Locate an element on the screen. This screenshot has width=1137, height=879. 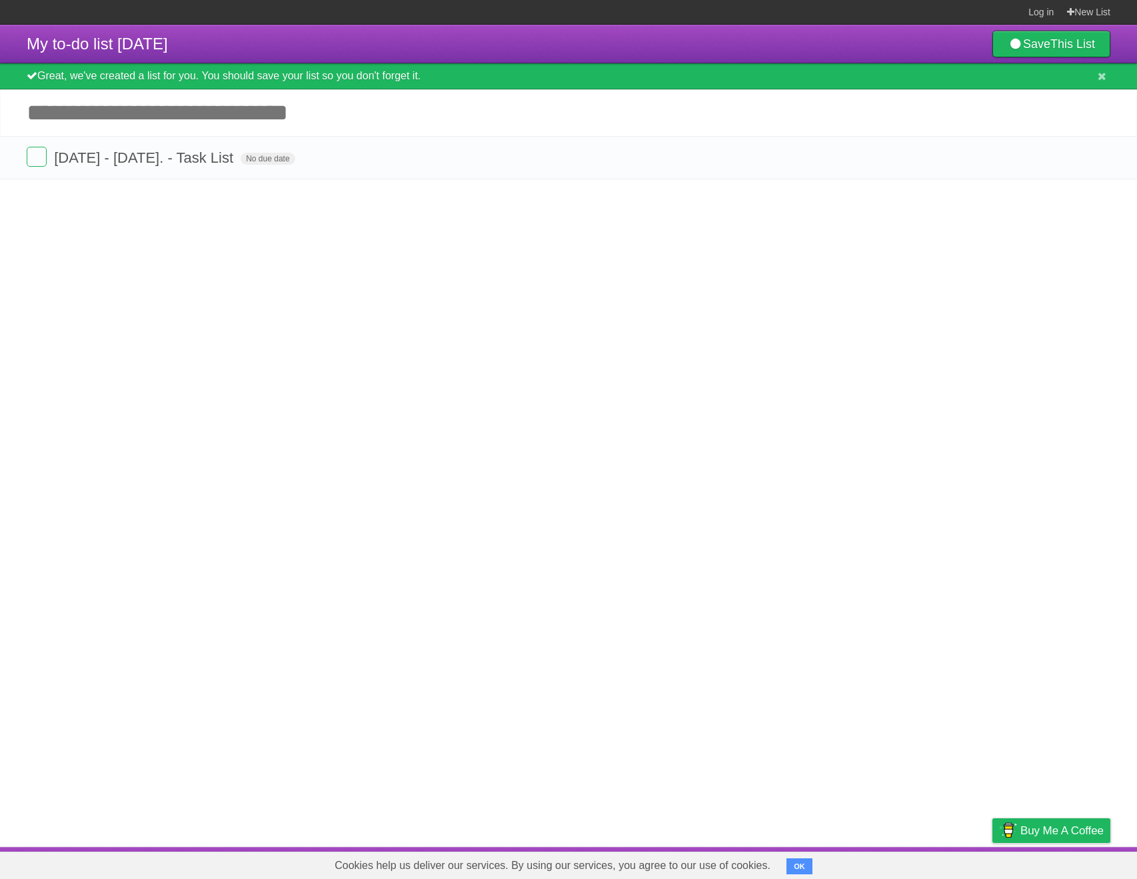
a: About is located at coordinates (829, 863).